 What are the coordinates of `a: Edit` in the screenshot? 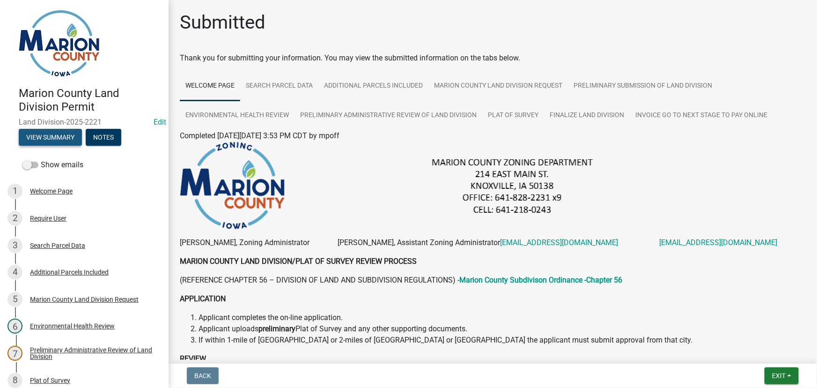 It's located at (160, 122).